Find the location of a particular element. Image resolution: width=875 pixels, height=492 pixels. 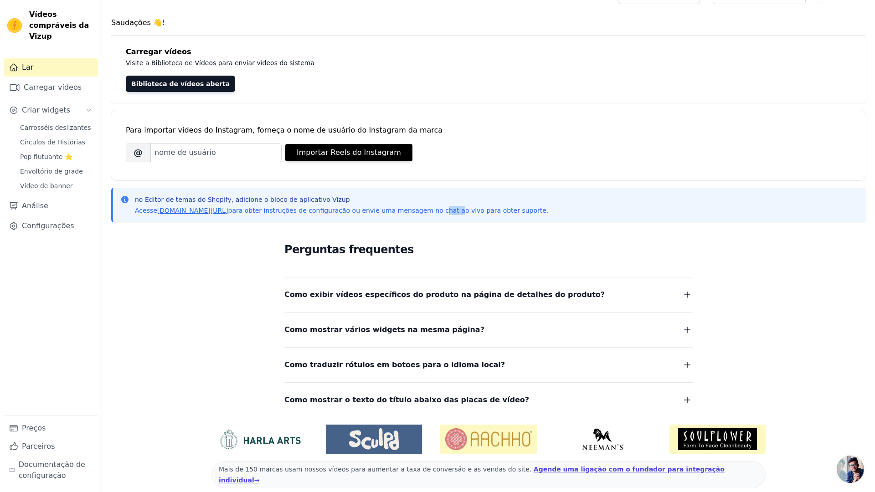

a: Pop flutuante ⭐ is located at coordinates (56, 157).